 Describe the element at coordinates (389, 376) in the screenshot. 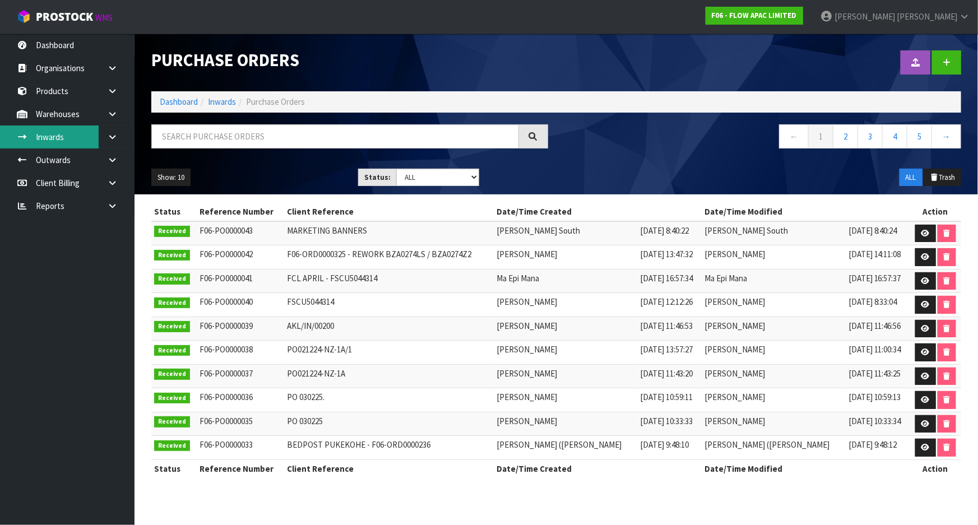

I see `td: PO021224-NZ-1A` at that location.